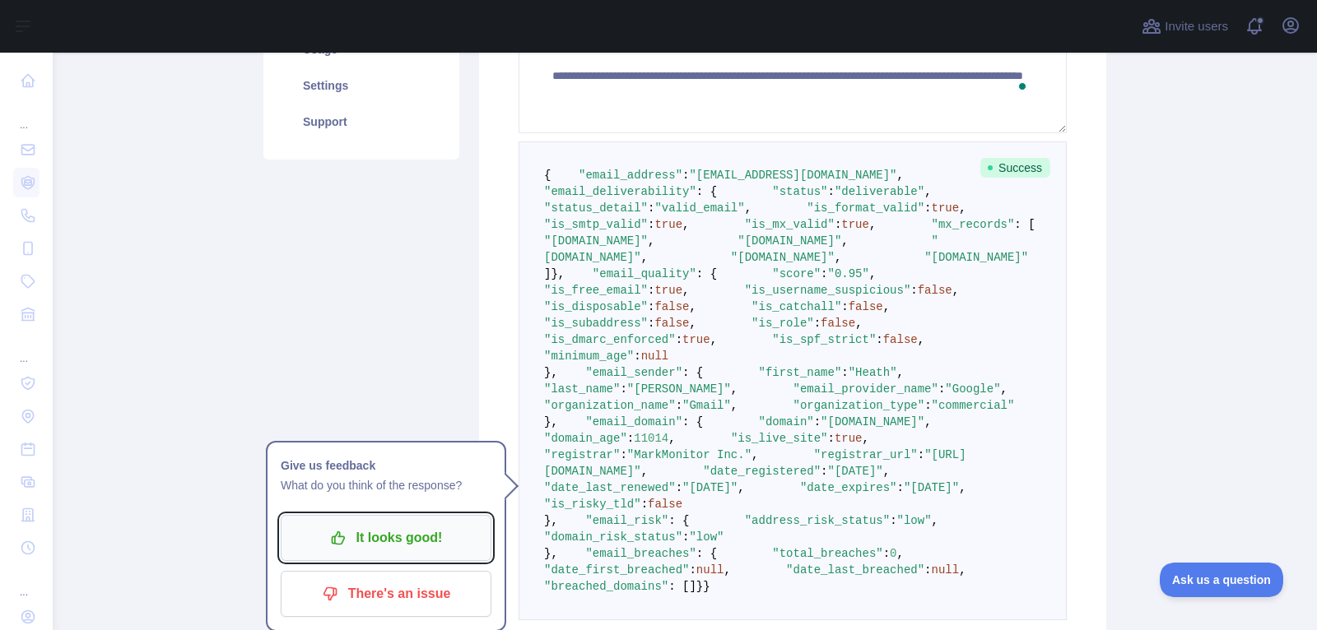 The image size is (1317, 630). Describe the element at coordinates (610, 406) in the screenshot. I see `span: "organization_name"` at that location.